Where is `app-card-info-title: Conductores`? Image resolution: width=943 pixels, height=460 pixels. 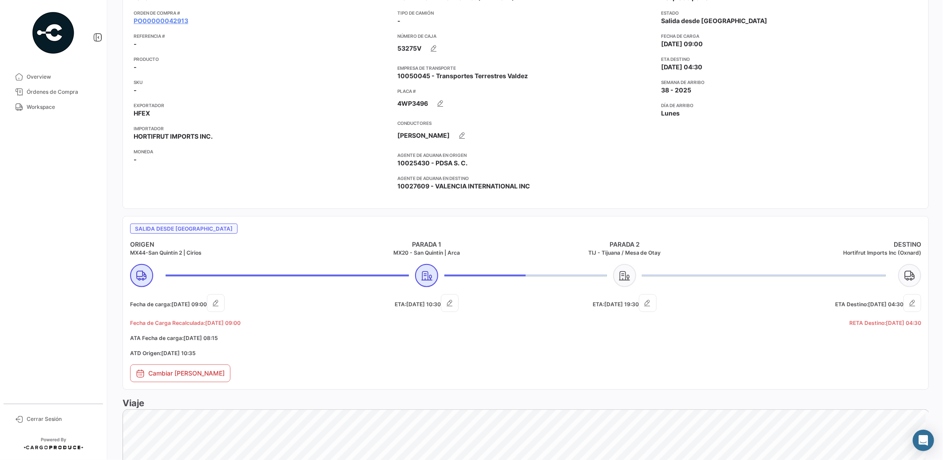
app-card-info-title: Conductores is located at coordinates (526, 123).